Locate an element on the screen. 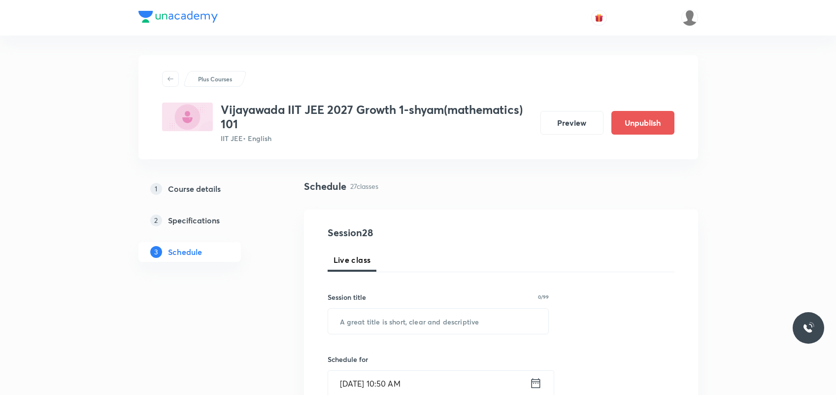 This screenshot has height=395, width=836. h6: Schedule for is located at coordinates (439, 359).